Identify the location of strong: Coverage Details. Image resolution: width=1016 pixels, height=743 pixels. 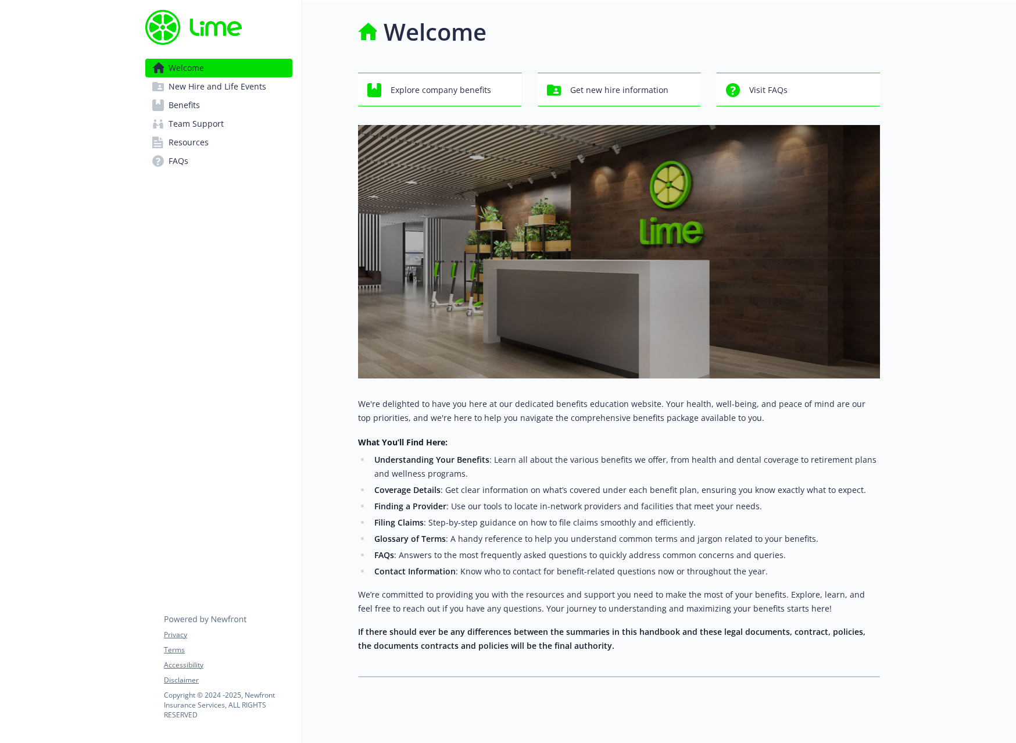
(408, 490).